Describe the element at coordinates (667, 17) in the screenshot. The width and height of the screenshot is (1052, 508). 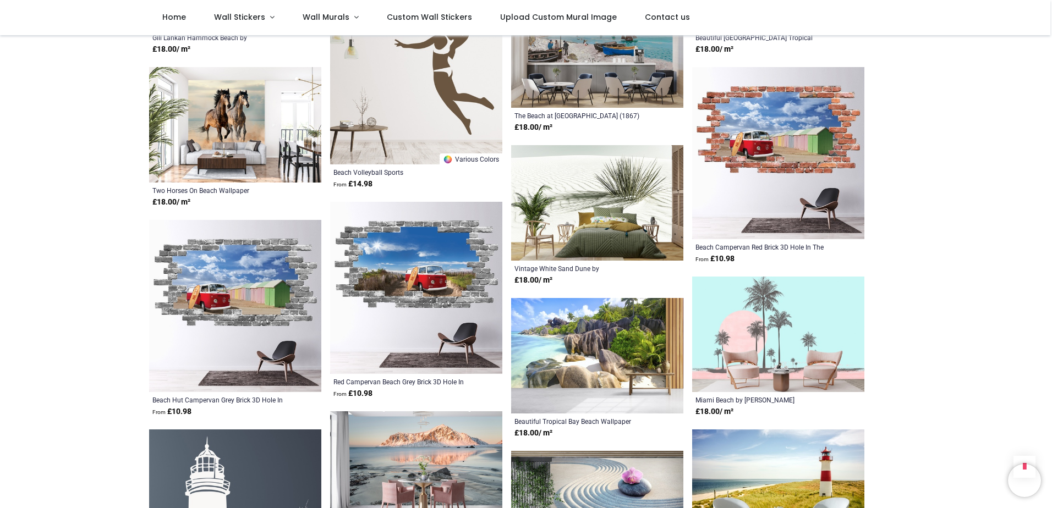
I see `span: Contact us` at that location.